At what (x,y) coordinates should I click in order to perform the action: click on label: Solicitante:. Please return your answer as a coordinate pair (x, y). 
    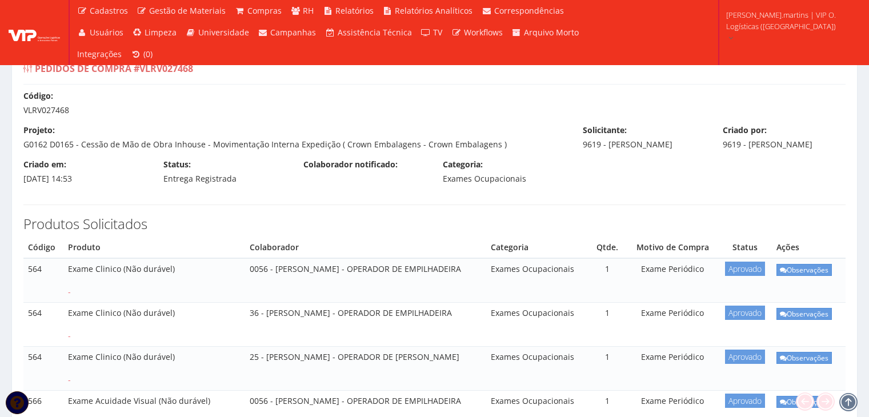
    Looking at the image, I should click on (605, 130).